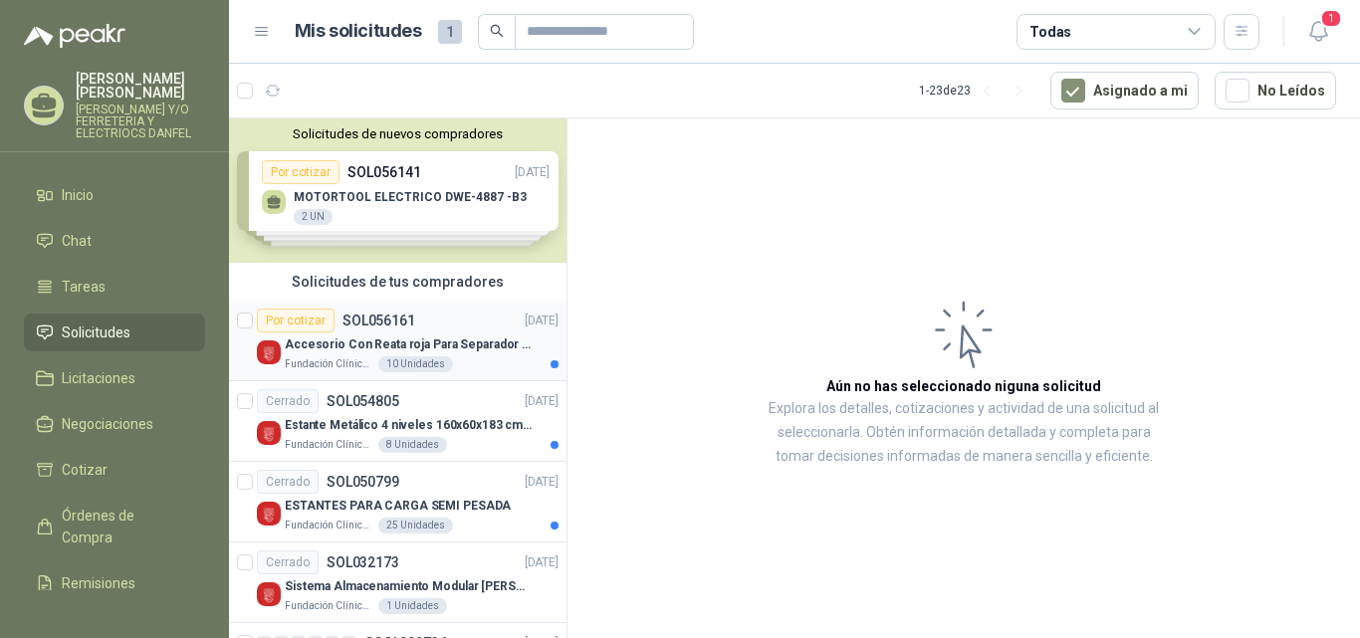  Describe the element at coordinates (1318, 32) in the screenshot. I see `button: 1` at that location.